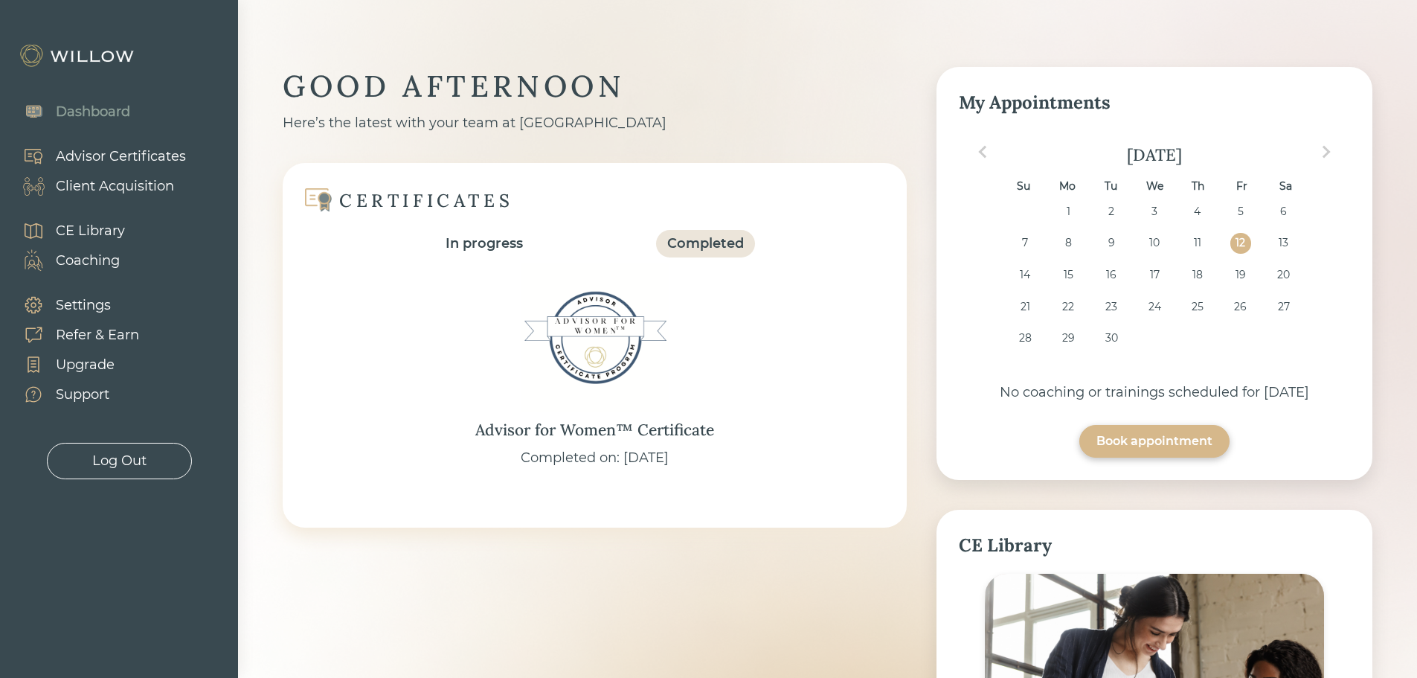  What do you see at coordinates (66, 260) in the screenshot?
I see `a: Coaching` at bounding box center [66, 260].